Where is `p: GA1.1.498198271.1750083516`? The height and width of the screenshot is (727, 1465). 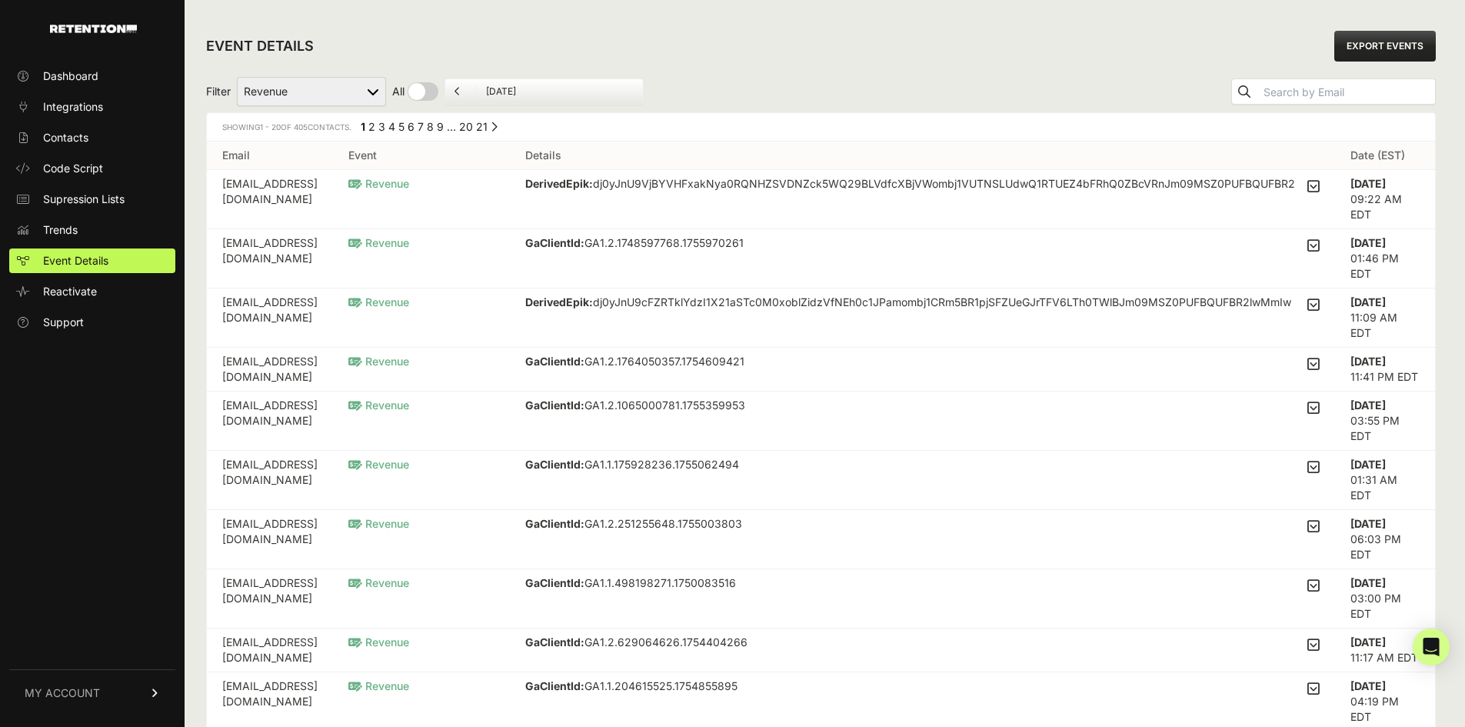 p: GA1.1.498198271.1750083516 is located at coordinates (631, 583).